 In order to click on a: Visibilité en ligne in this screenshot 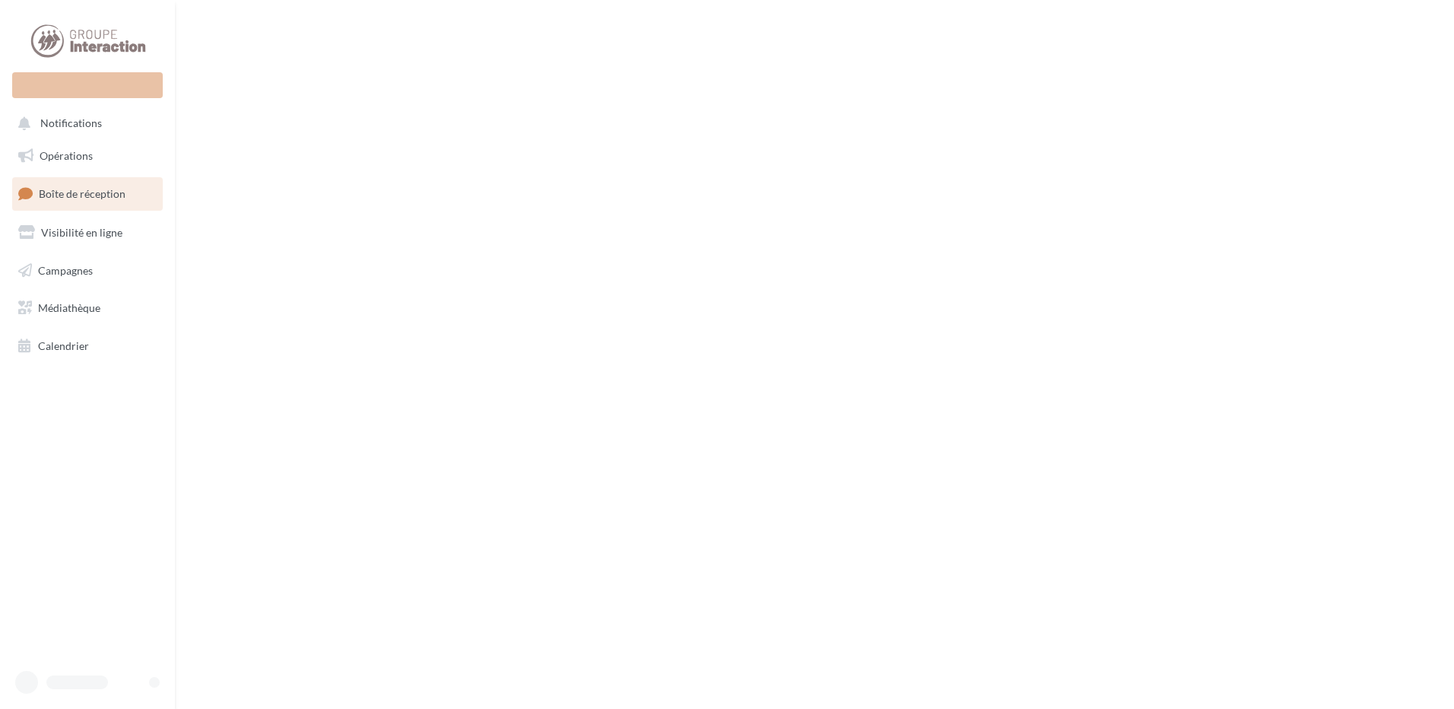, I will do `click(87, 233)`.